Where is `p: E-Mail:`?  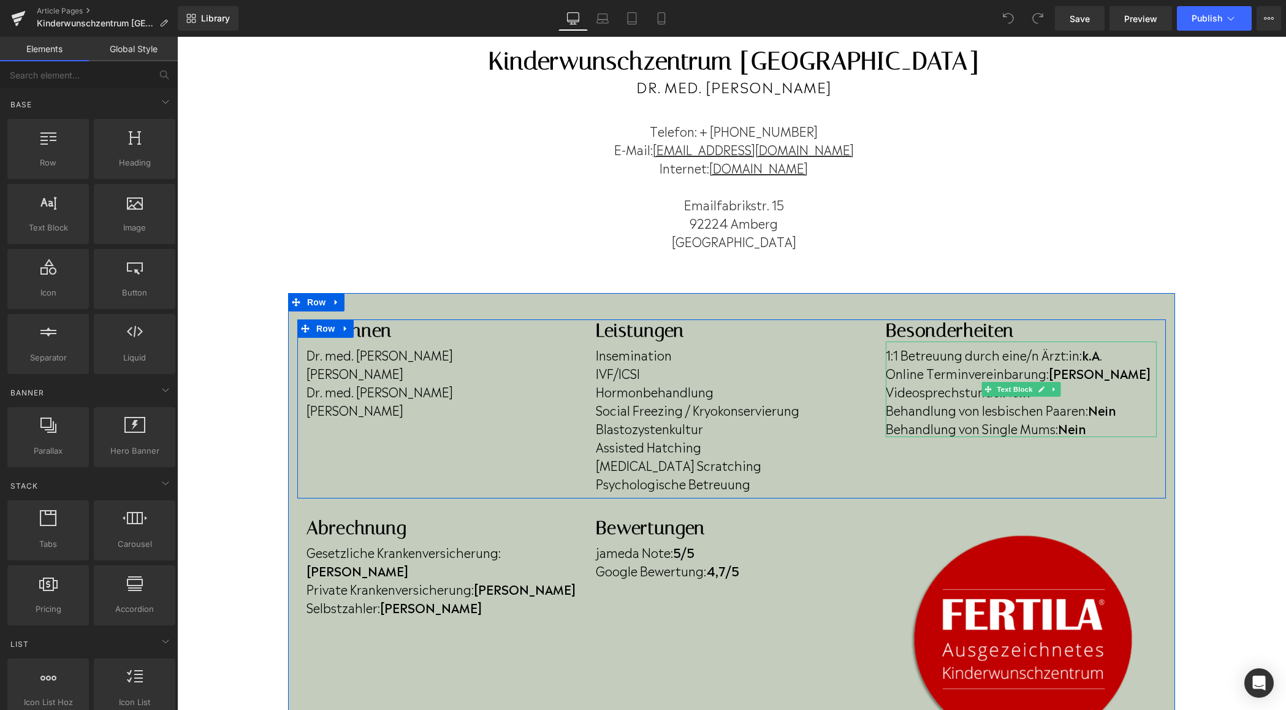 p: E-Mail: is located at coordinates (557, 112).